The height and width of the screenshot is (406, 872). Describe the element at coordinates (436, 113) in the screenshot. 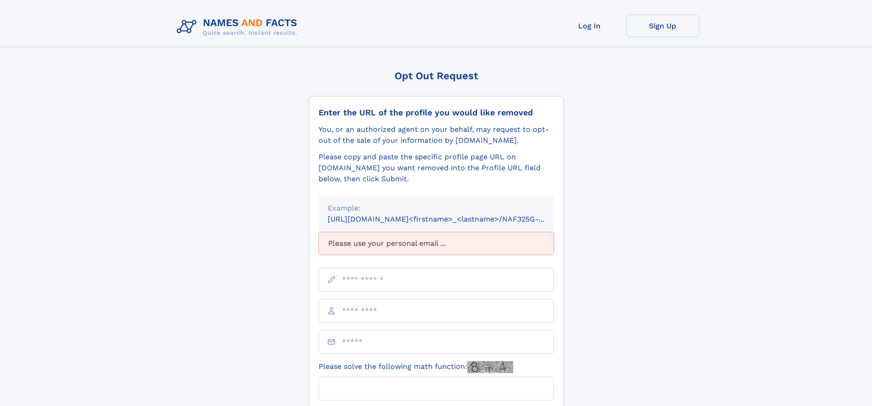

I see `div: Enter the URL of the profile you would like removed` at that location.